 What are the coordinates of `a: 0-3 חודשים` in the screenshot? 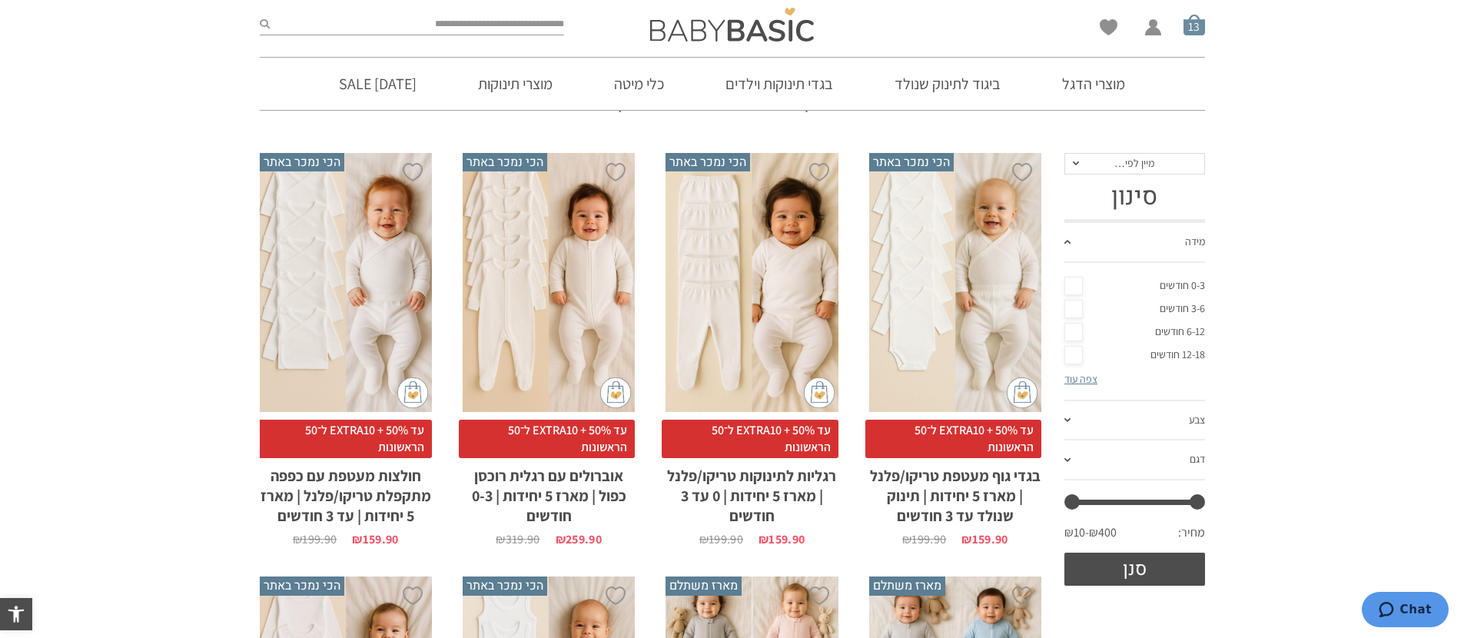 It's located at (1134, 286).